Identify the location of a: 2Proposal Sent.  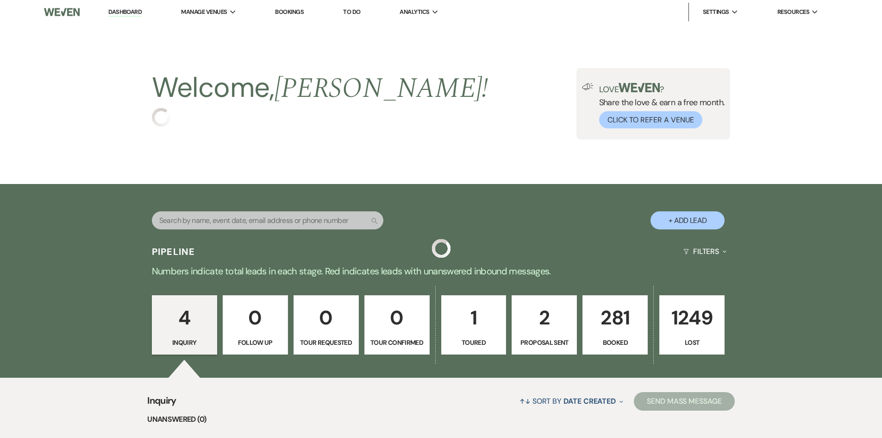
(544, 325).